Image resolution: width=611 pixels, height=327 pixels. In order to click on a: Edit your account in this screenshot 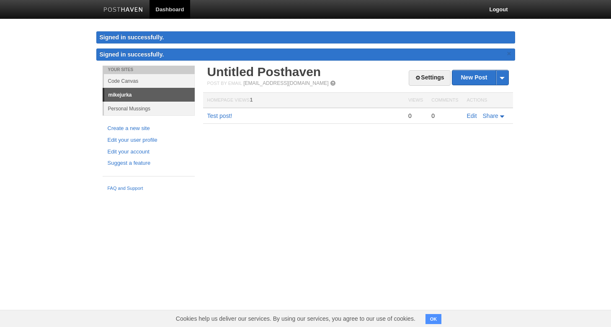, I will do `click(149, 152)`.